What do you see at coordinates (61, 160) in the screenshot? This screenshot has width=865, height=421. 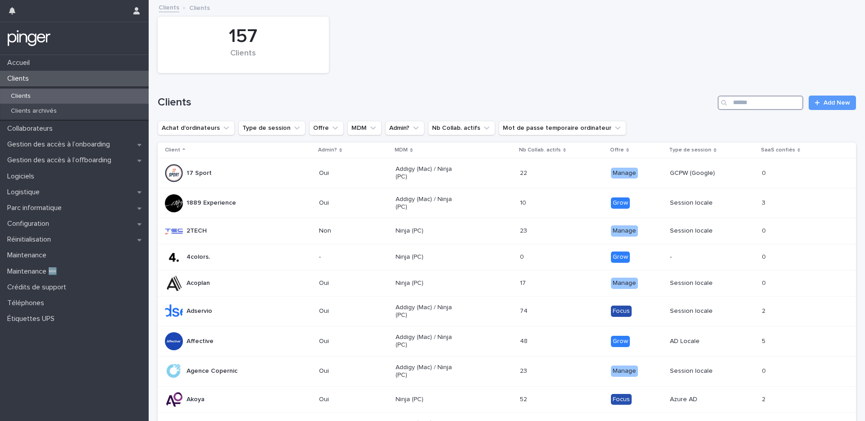 I see `p: Gestion des accès à l’offboarding` at bounding box center [61, 160].